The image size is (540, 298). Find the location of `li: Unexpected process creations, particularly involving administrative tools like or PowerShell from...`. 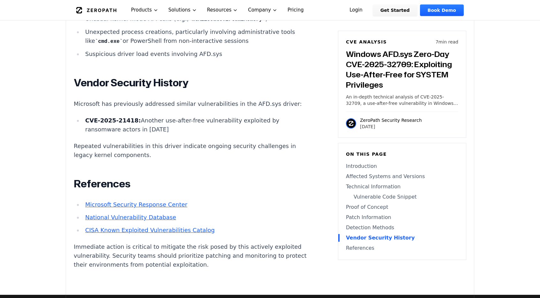

li: Unexpected process creations, particularly involving administrative tools like or PowerShell from... is located at coordinates (197, 36).